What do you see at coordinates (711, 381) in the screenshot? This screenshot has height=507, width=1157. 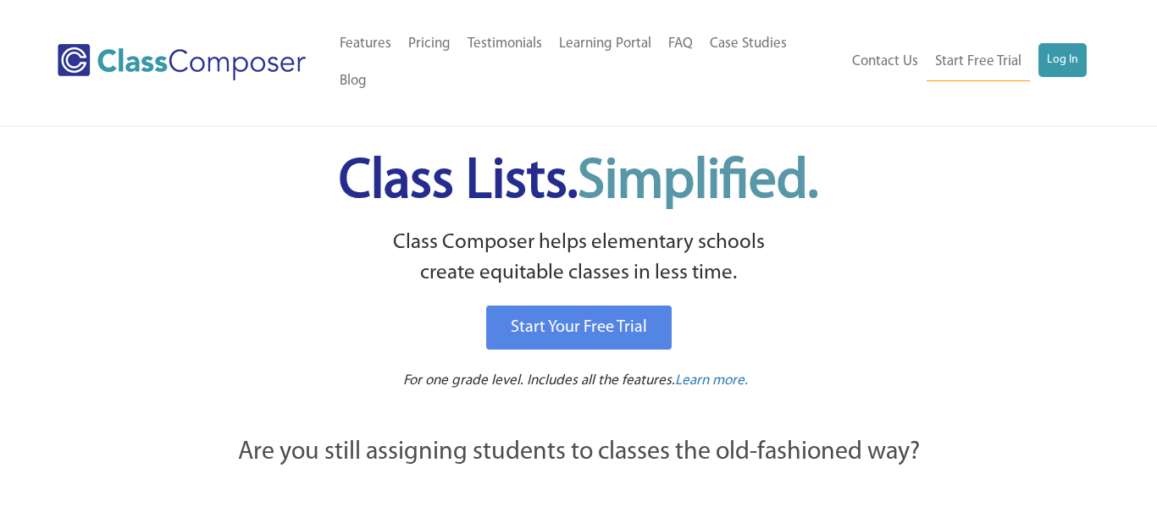 I see `a: Learn more.` at bounding box center [711, 381].